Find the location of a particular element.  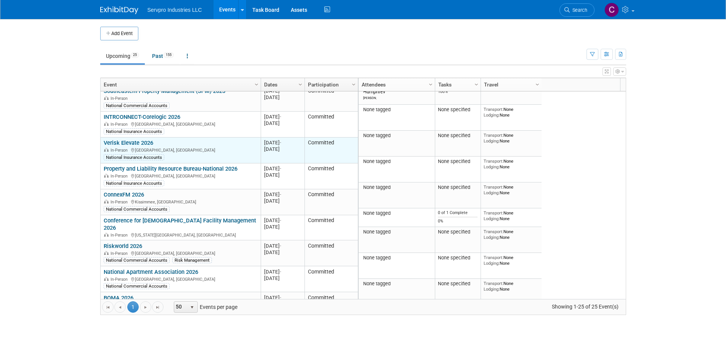

span: 1 is located at coordinates (133, 307).